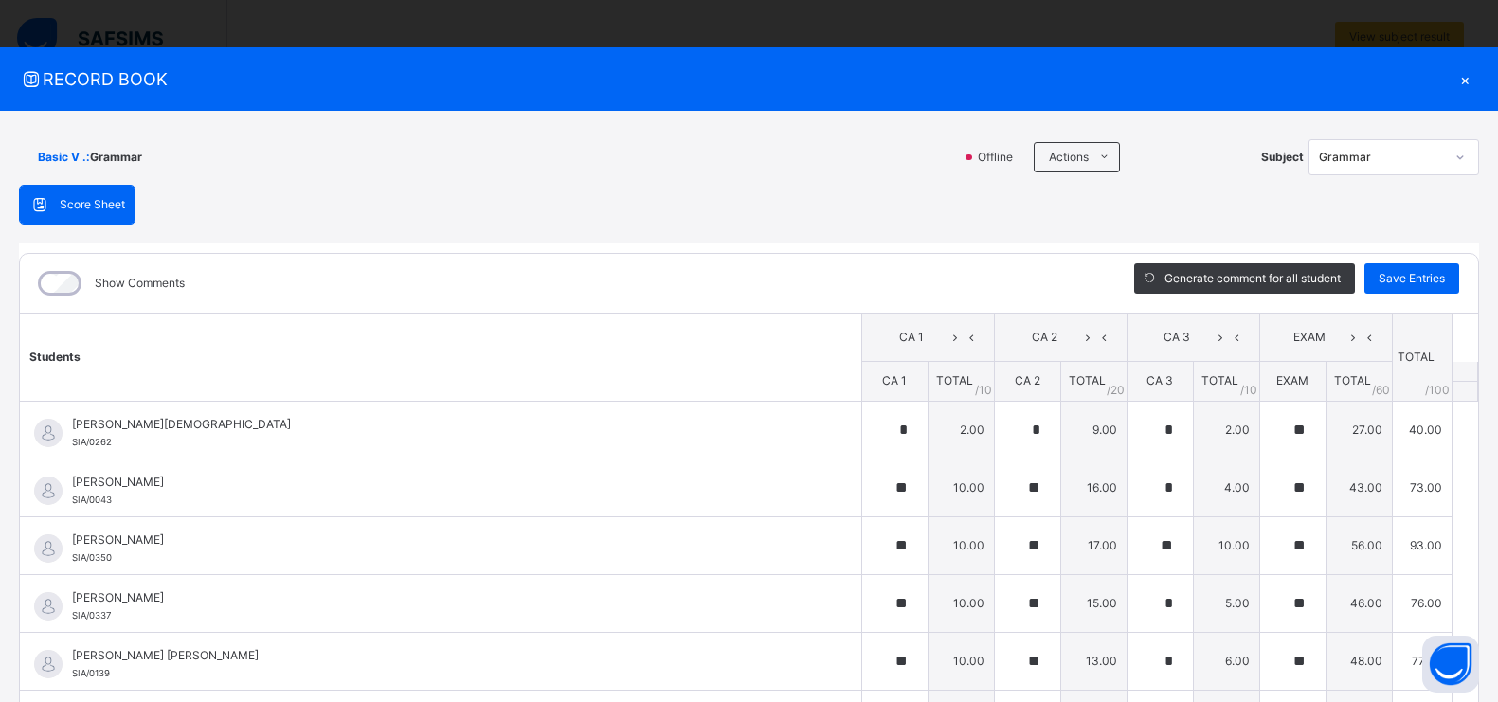 Image resolution: width=1498 pixels, height=702 pixels. What do you see at coordinates (1226, 603) in the screenshot?
I see `td: 5.00` at bounding box center [1226, 603].